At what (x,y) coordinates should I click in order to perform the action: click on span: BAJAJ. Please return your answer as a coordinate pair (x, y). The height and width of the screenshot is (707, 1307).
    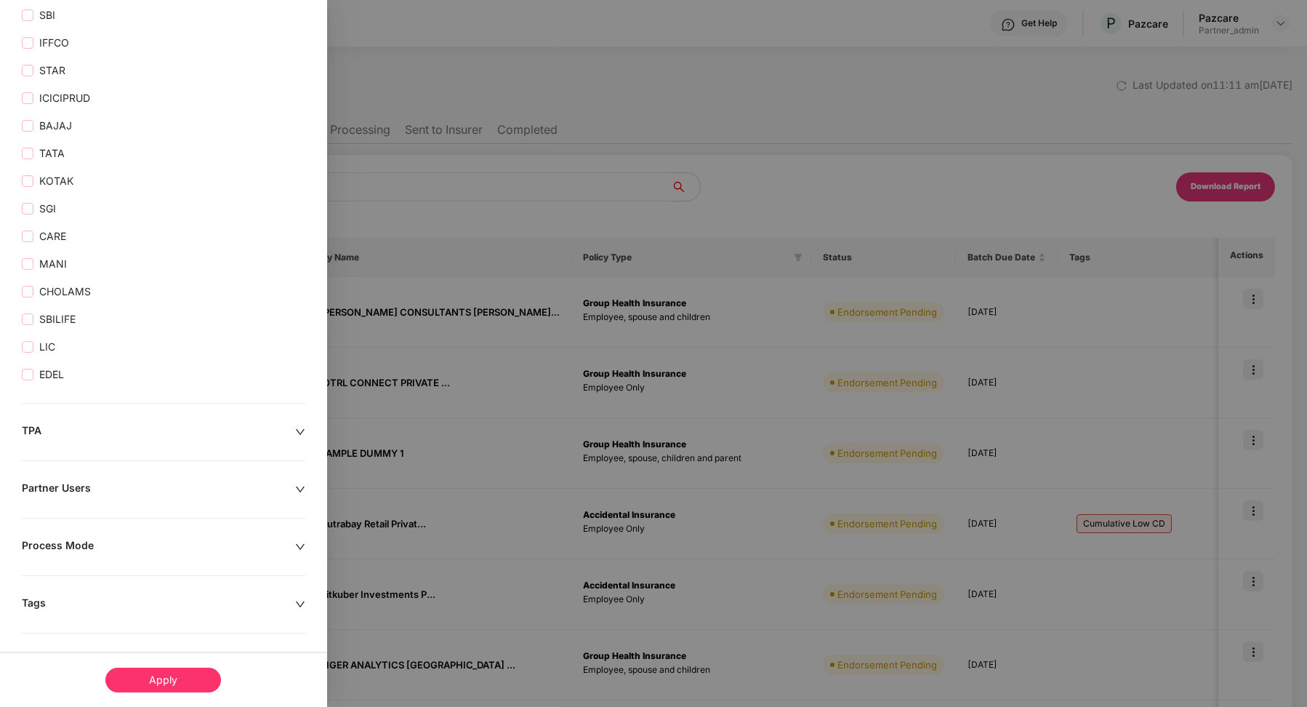
    Looking at the image, I should click on (55, 126).